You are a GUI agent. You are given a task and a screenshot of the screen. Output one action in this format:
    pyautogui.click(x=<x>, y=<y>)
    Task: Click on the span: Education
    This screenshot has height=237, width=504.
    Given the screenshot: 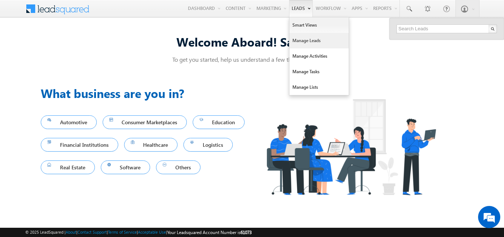 What is the action you would take?
    pyautogui.click(x=218, y=122)
    